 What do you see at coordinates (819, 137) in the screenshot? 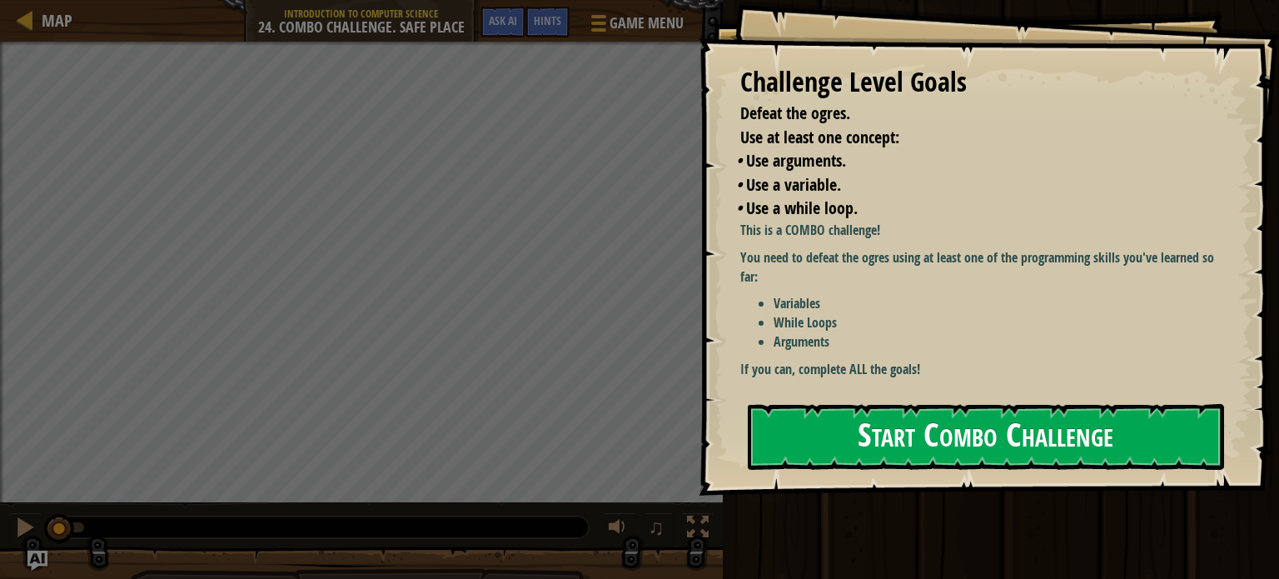
I see `span: Use at least one concept:` at bounding box center [819, 137].